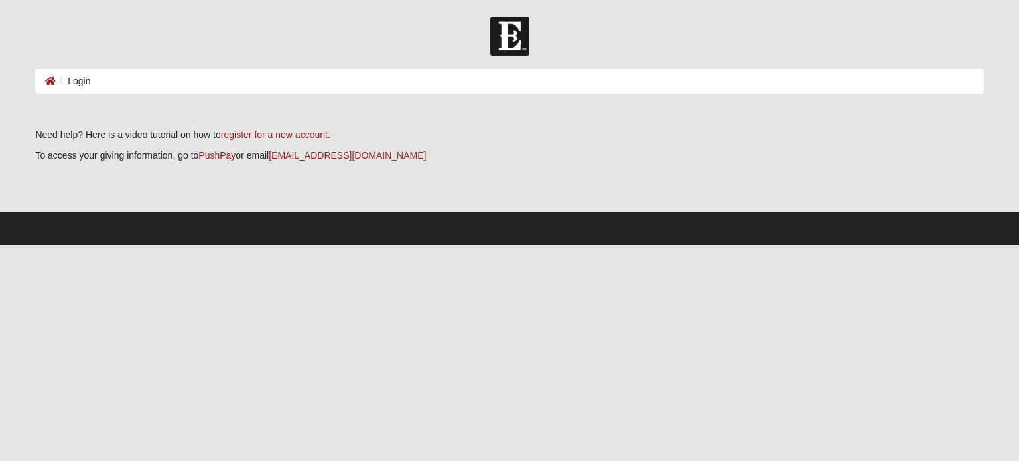  What do you see at coordinates (274, 135) in the screenshot?
I see `a: register for a new account` at bounding box center [274, 135].